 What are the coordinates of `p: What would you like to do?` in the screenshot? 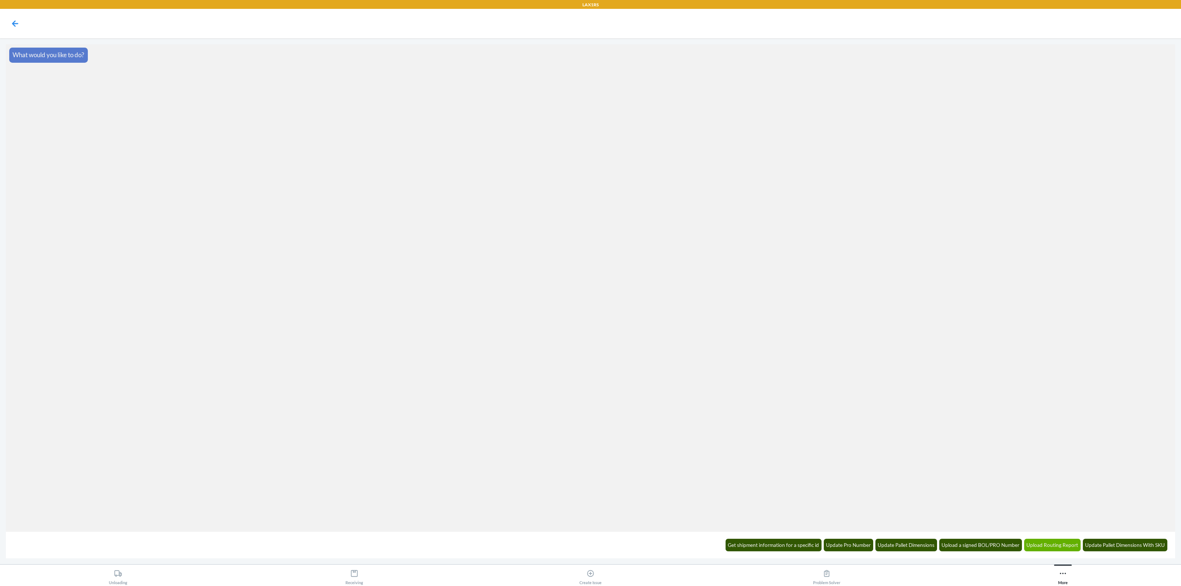 It's located at (48, 55).